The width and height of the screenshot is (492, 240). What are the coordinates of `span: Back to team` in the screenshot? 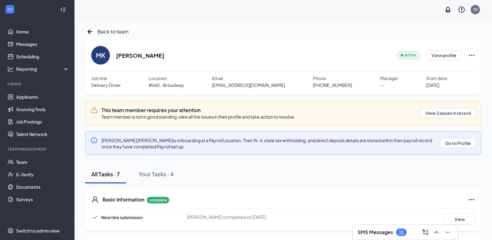 It's located at (113, 31).